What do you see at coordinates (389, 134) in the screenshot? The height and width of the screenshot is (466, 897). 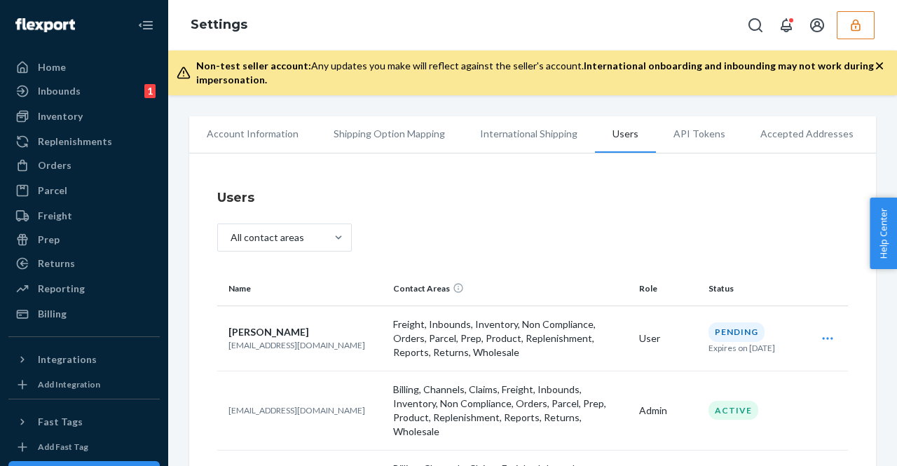 I see `li: Shipping Option Mapping` at bounding box center [389, 134].